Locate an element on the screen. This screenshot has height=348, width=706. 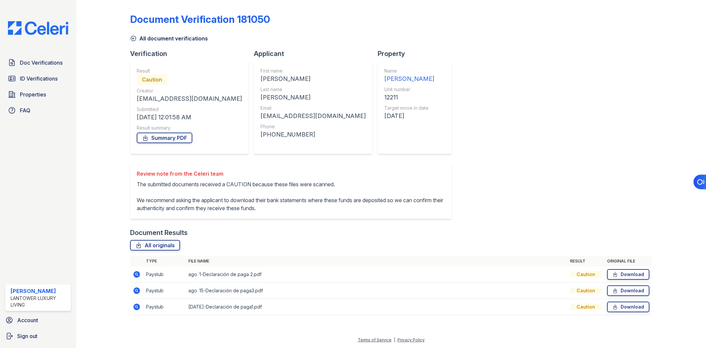
a: Terms of Service is located at coordinates (375, 339).